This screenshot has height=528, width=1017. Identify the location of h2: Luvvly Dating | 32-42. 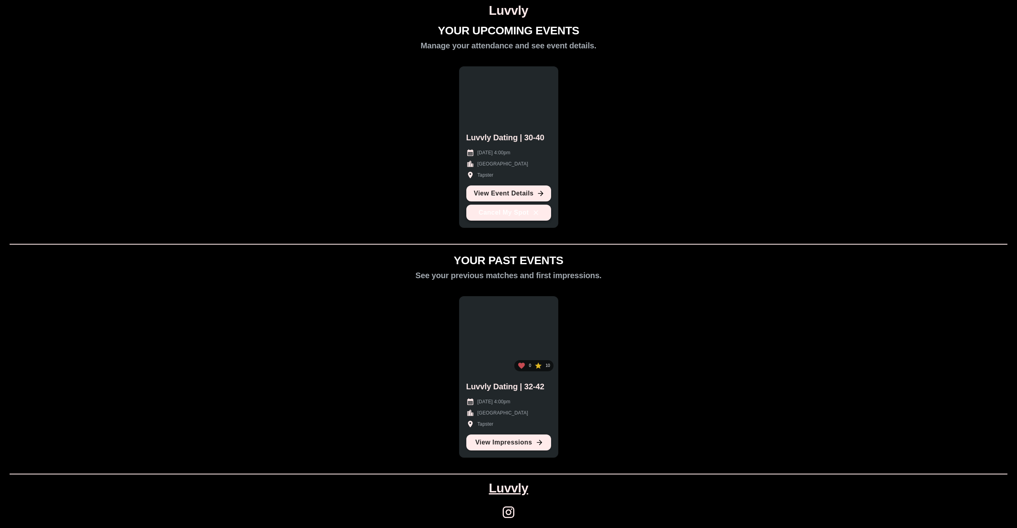
(505, 387).